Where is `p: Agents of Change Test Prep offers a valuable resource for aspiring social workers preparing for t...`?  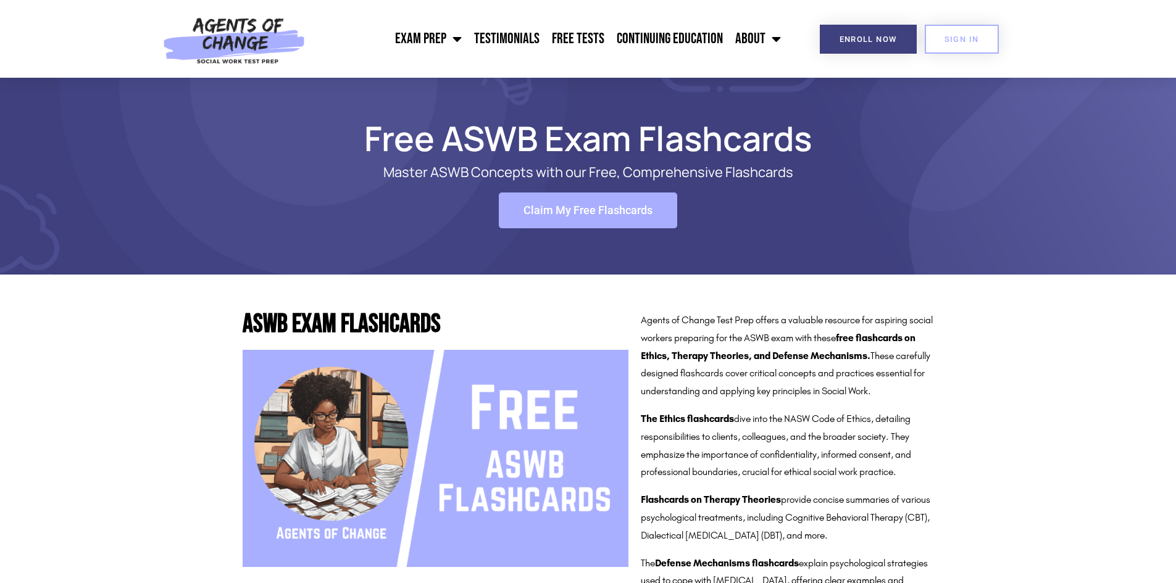
p: Agents of Change Test Prep offers a valuable resource for aspiring social workers preparing for t... is located at coordinates (787, 356).